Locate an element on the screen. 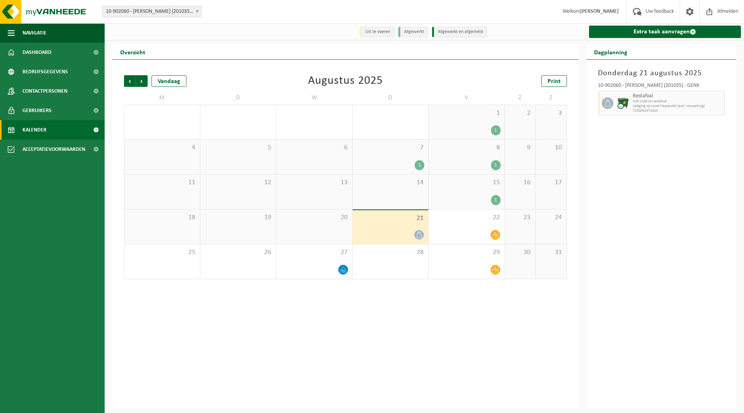 This screenshot has width=744, height=413. span: 4 is located at coordinates (162, 148).